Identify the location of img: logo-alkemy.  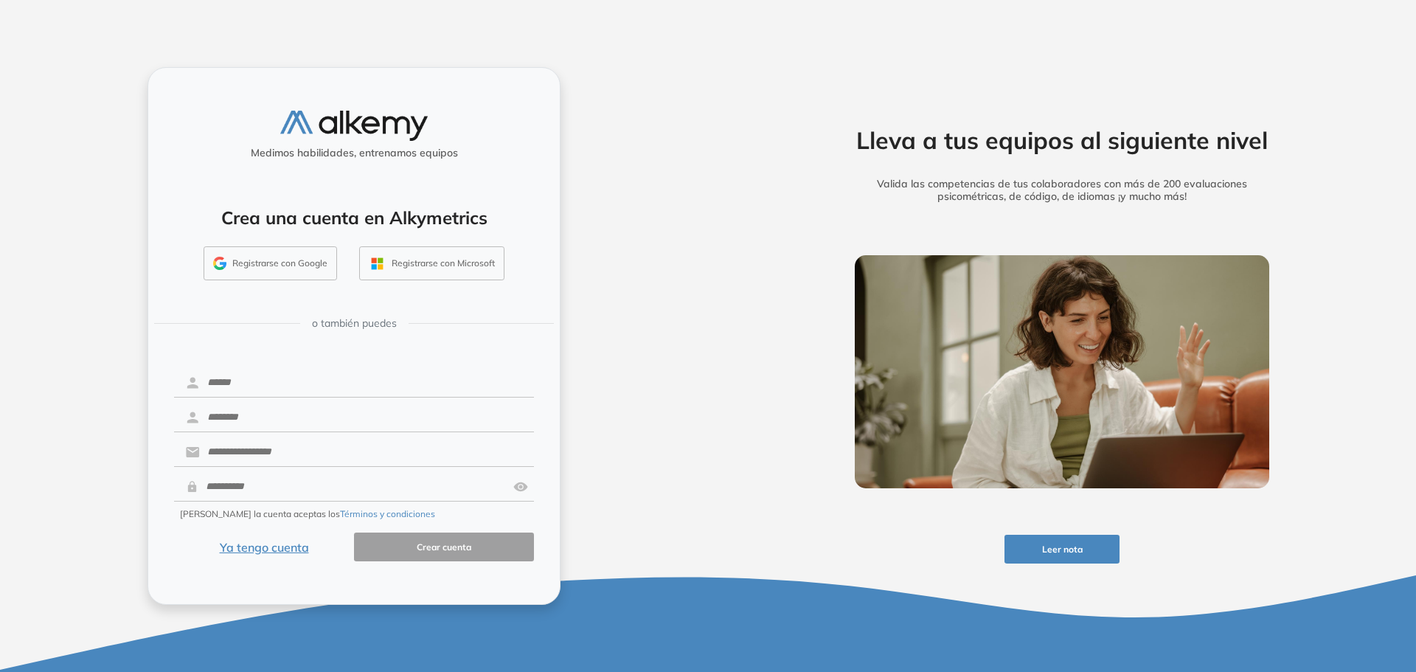
(354, 125).